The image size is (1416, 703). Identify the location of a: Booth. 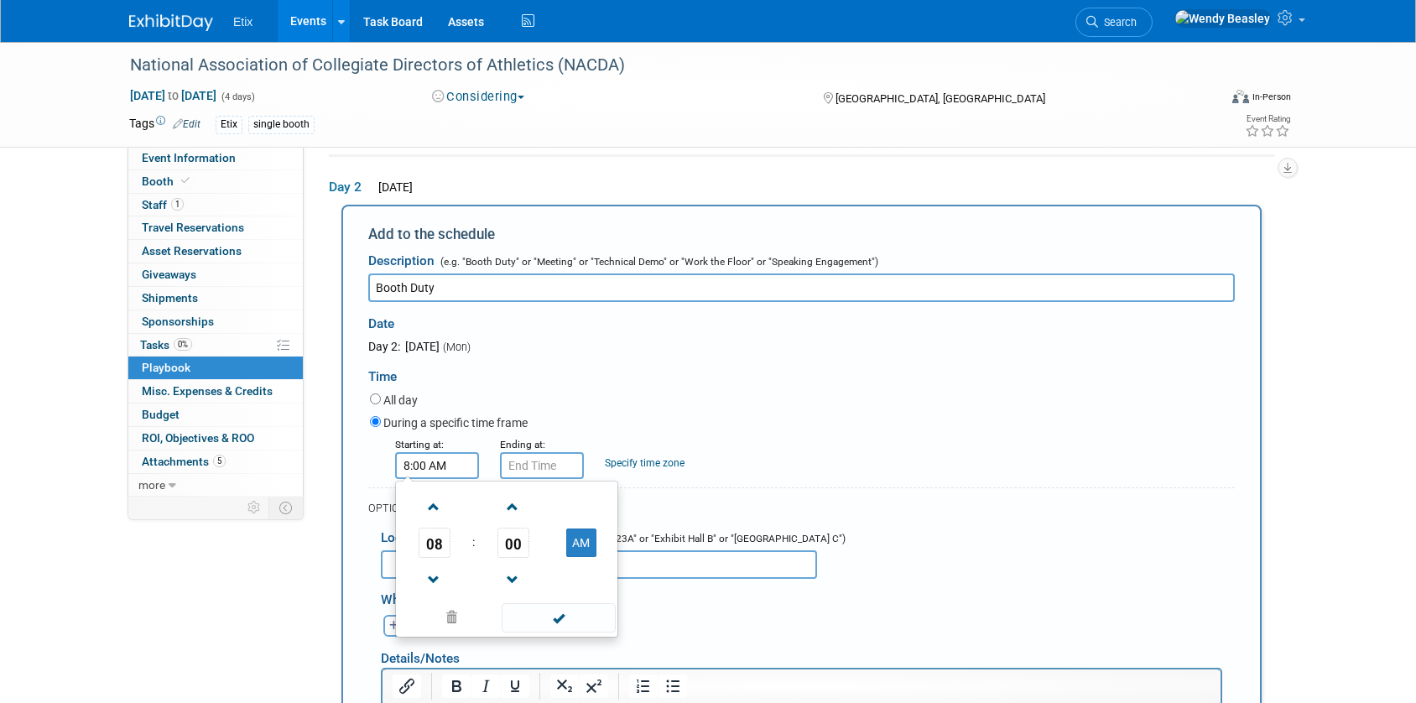
(216, 181).